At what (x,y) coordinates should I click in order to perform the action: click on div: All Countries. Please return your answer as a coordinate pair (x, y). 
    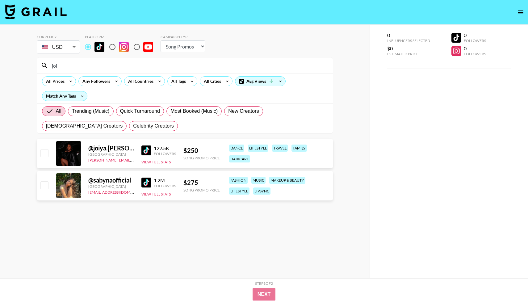
    Looking at the image, I should click on (140, 81).